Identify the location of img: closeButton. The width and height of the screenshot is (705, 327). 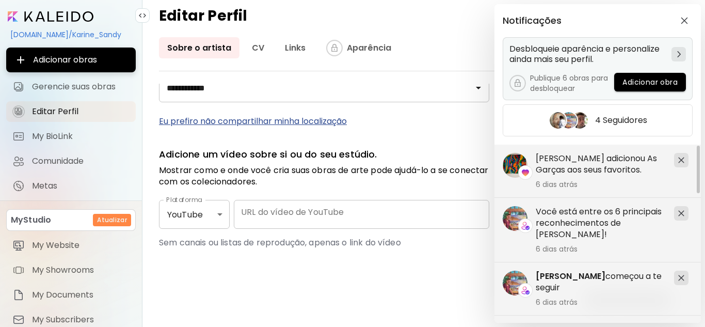
(684, 21).